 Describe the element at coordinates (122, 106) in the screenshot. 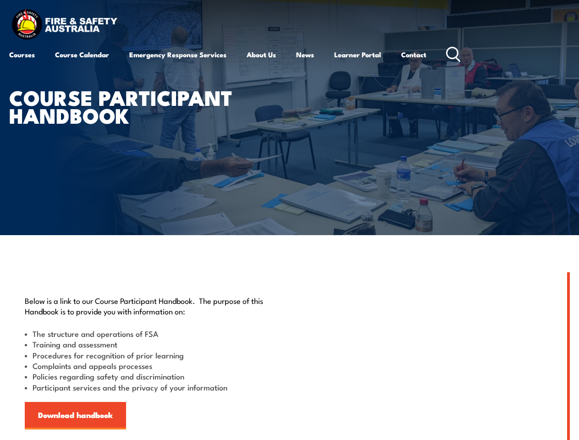

I see `h1: Course Participant Handbook` at that location.